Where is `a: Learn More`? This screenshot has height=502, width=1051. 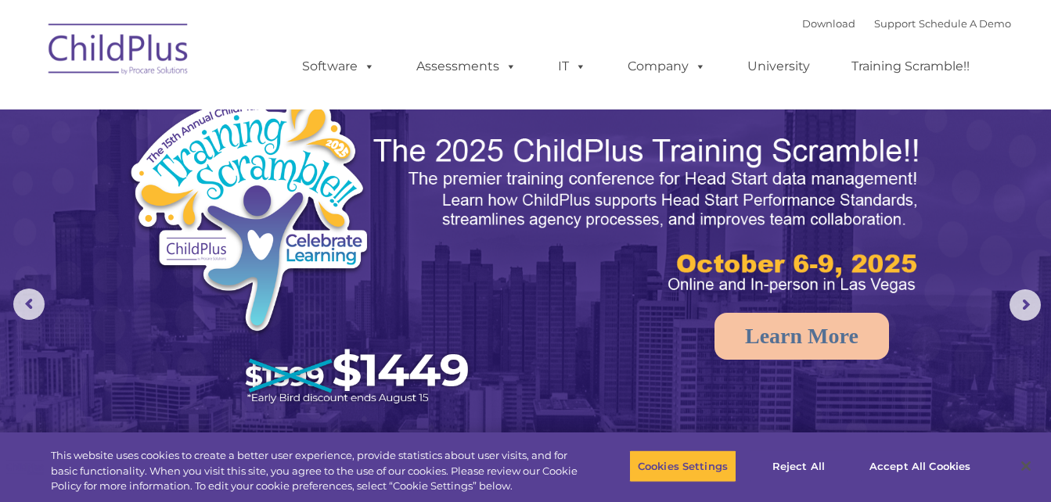
a: Learn More is located at coordinates (801, 336).